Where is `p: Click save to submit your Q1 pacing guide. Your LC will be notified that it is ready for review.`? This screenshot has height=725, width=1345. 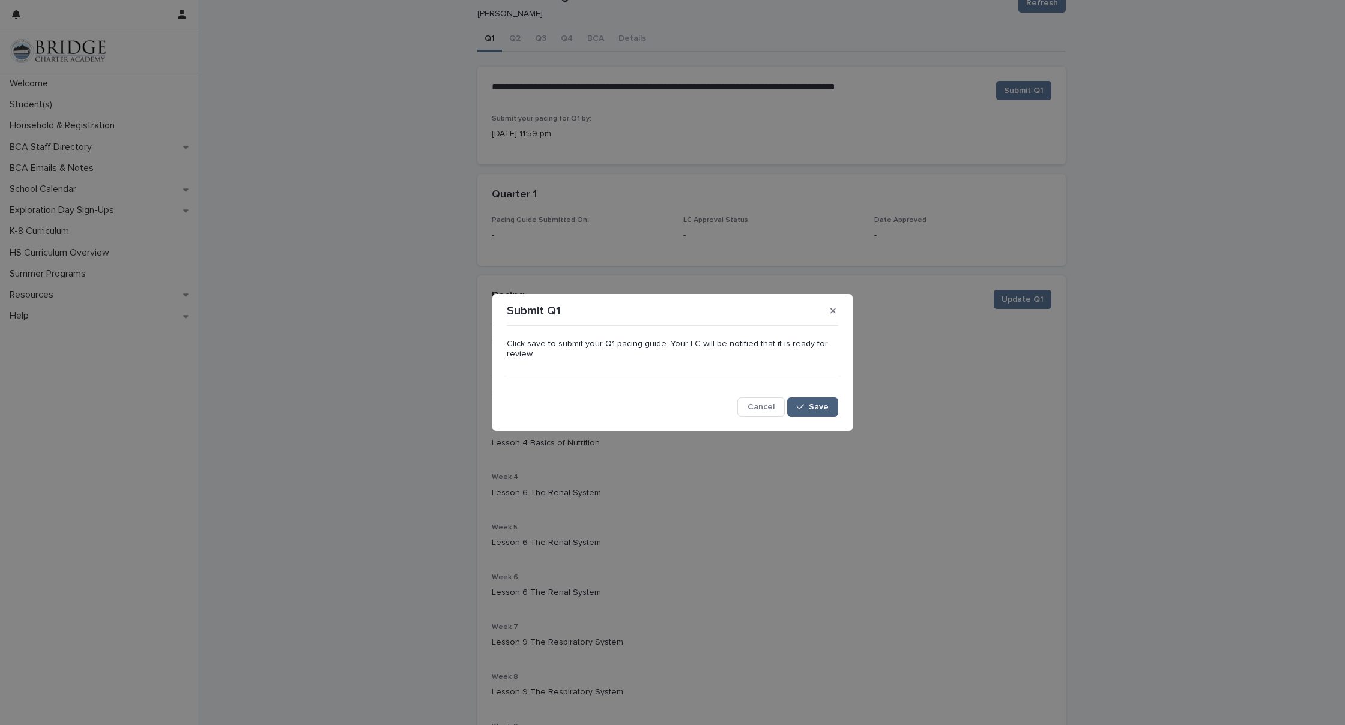 p: Click save to submit your Q1 pacing guide. Your LC will be notified that it is ready for review. is located at coordinates (673, 349).